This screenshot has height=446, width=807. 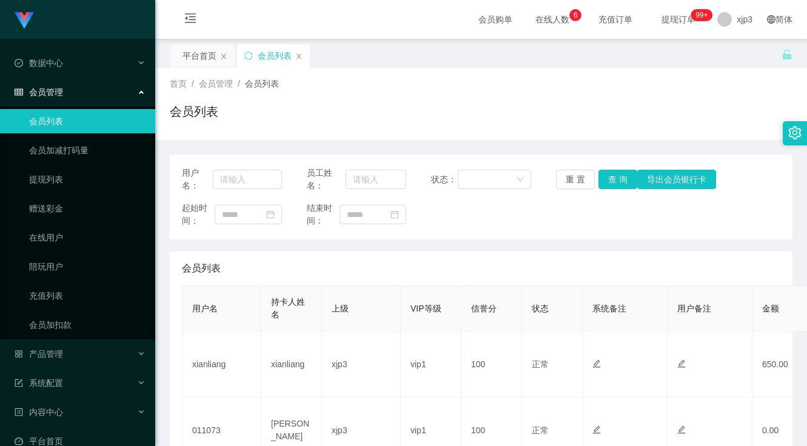 I want to click on button: 导出会员银行卡, so click(x=677, y=180).